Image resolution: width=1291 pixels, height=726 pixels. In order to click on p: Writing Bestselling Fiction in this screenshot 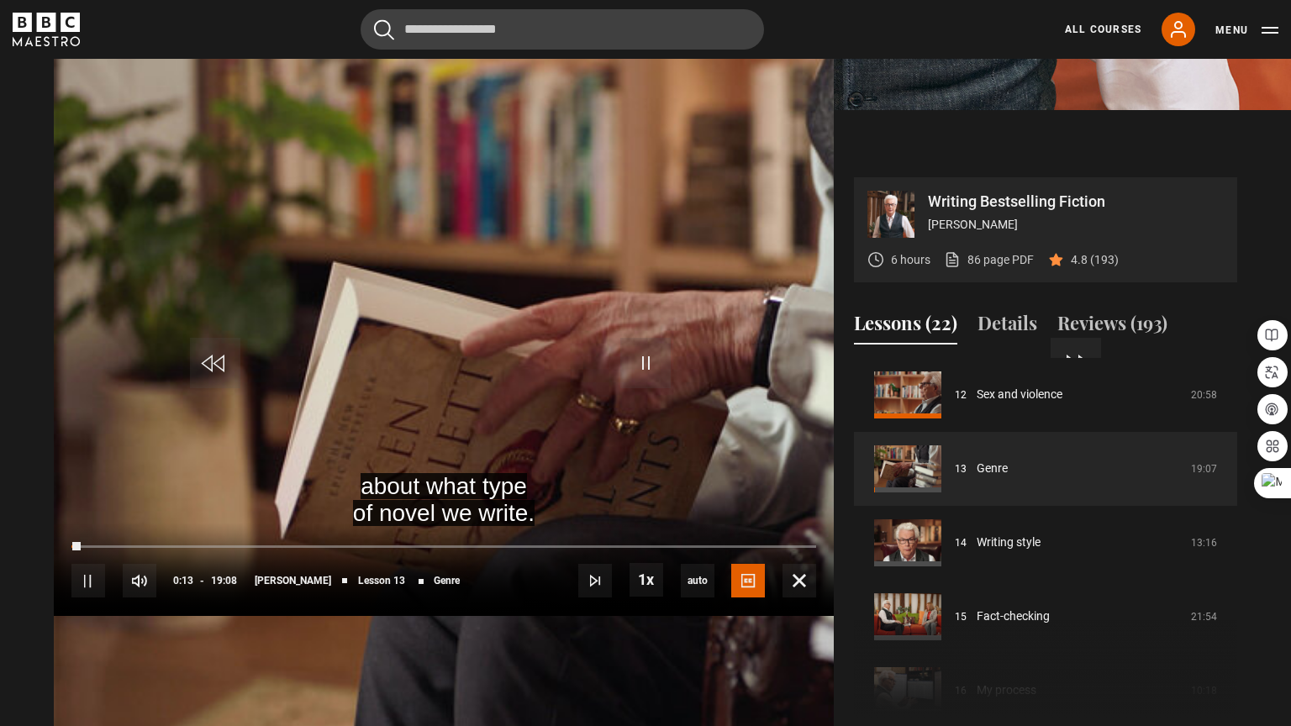, I will do `click(1076, 202)`.